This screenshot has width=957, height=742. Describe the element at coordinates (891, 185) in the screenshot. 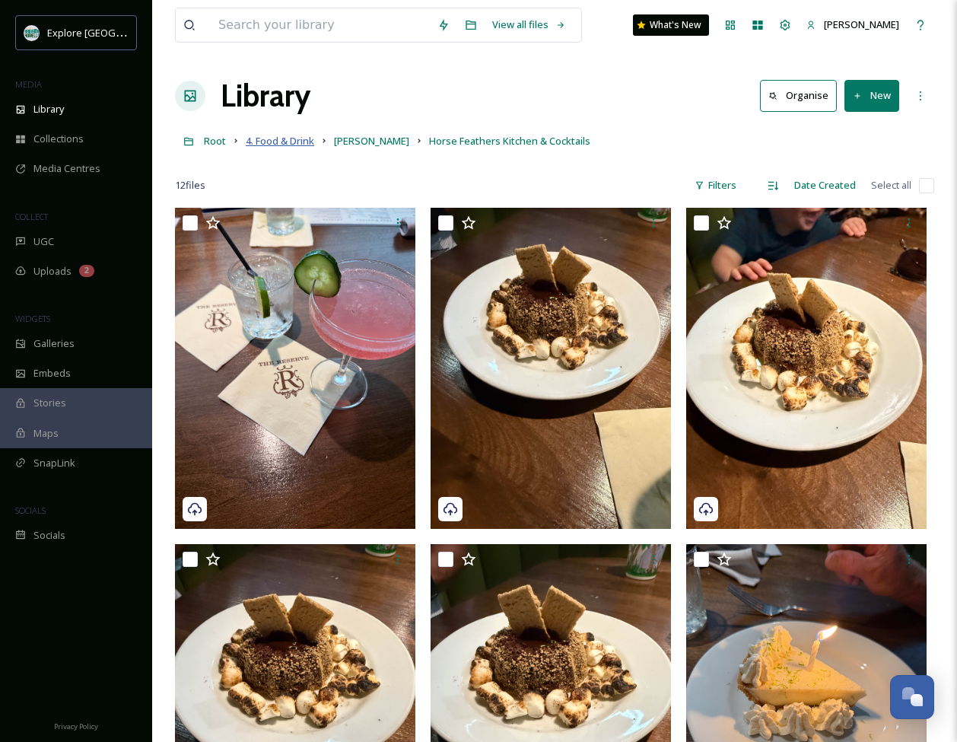

I see `span: Select all` at that location.